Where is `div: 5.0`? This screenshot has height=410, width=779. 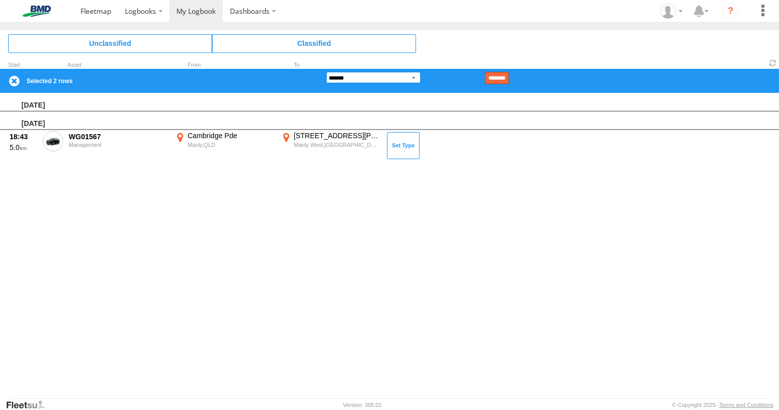 div: 5.0 is located at coordinates (23, 147).